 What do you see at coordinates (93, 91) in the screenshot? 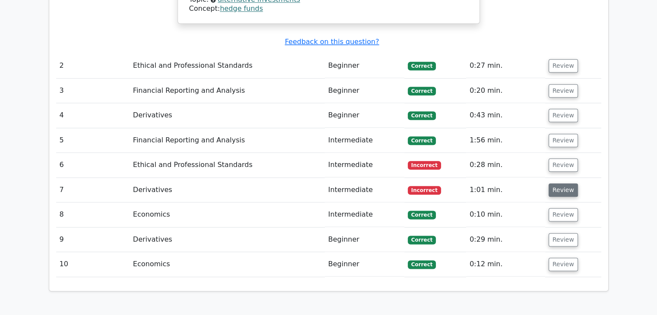
I see `td: 3` at bounding box center [93, 91].